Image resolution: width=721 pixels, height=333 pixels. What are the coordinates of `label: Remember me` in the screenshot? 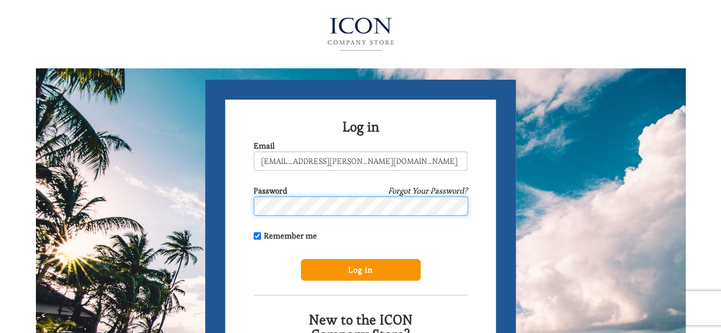 It's located at (285, 236).